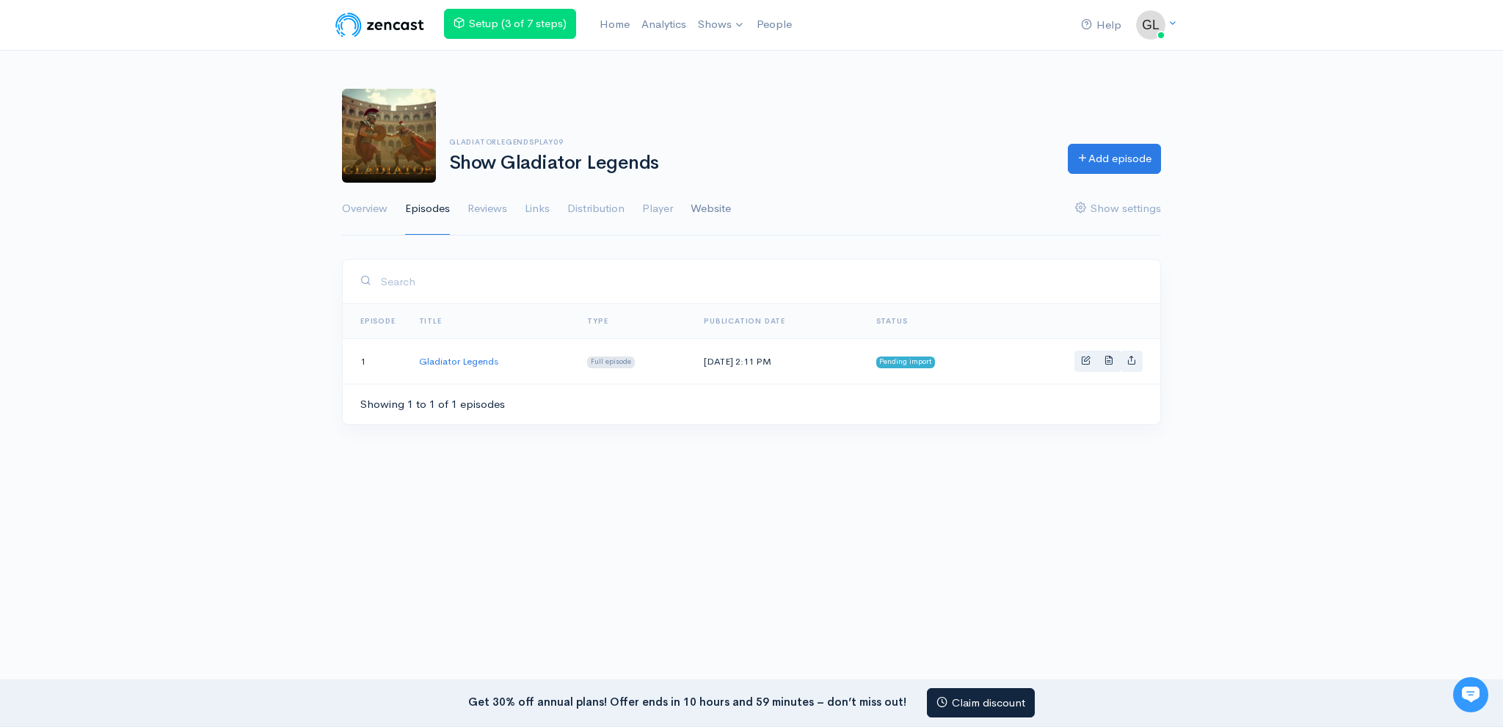 Image resolution: width=1503 pixels, height=727 pixels. Describe the element at coordinates (1108, 361) in the screenshot. I see `div: Basic example` at that location.